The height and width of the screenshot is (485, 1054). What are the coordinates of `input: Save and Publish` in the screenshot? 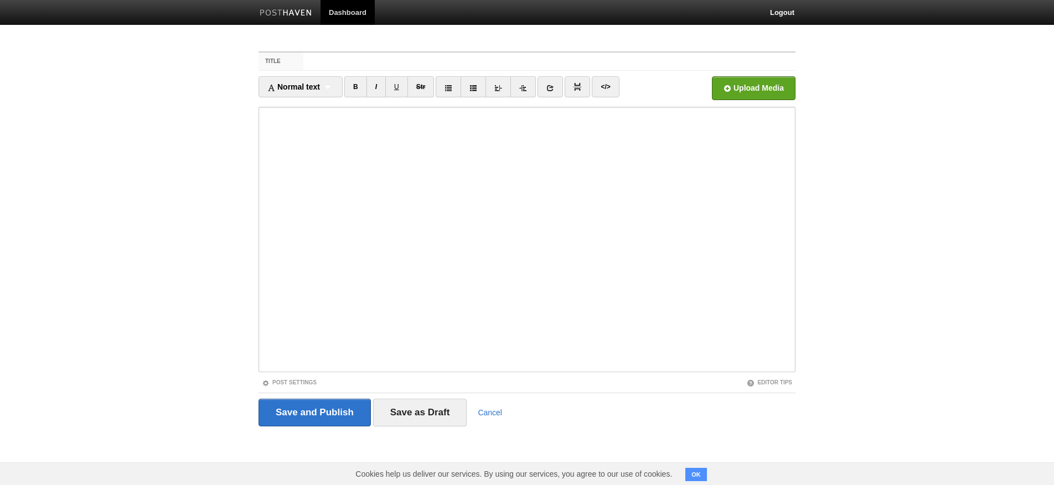 It's located at (314, 413).